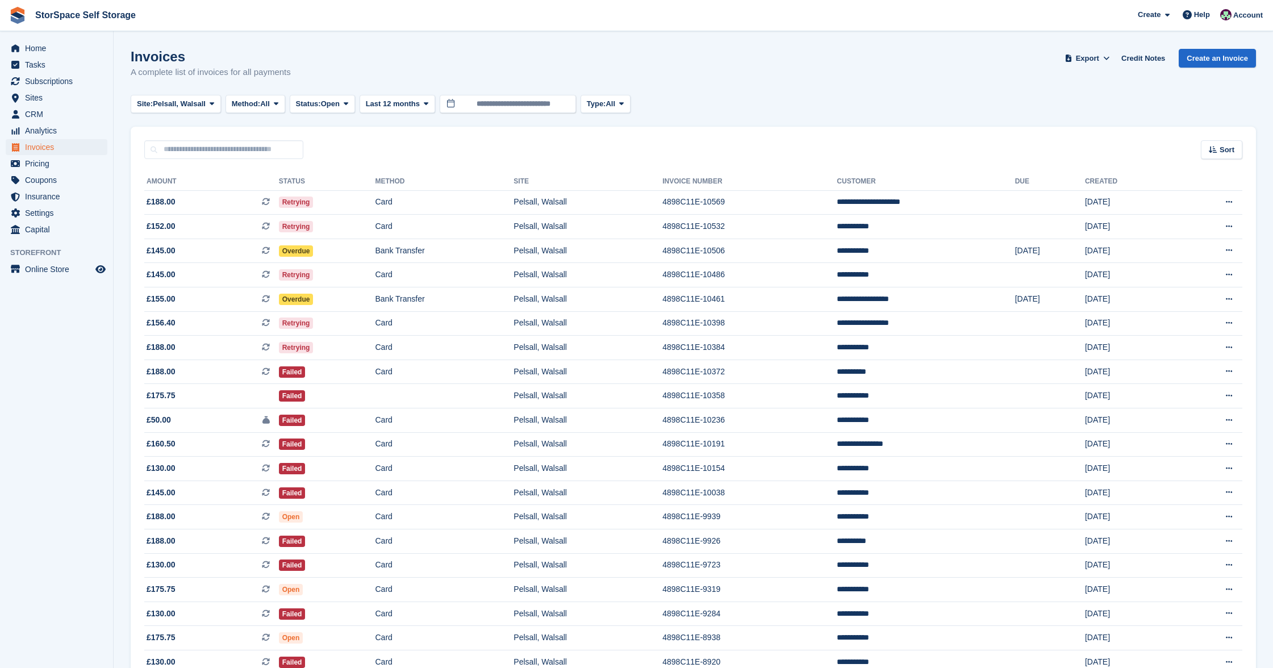  I want to click on td: 4898C11E-10486, so click(750, 275).